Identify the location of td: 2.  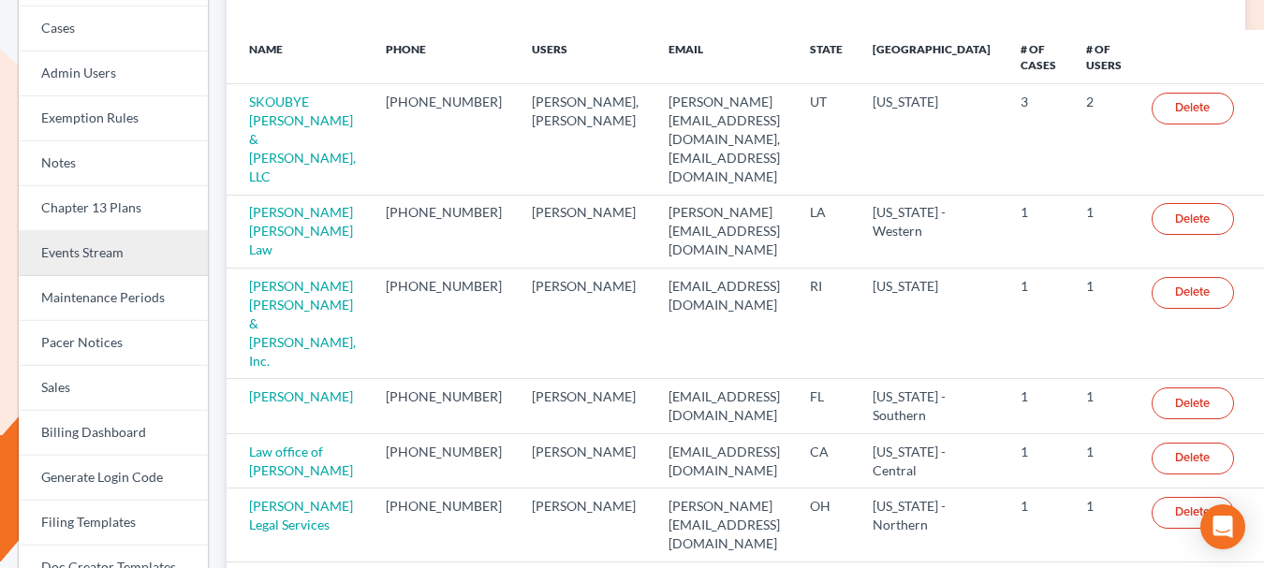
(1104, 140).